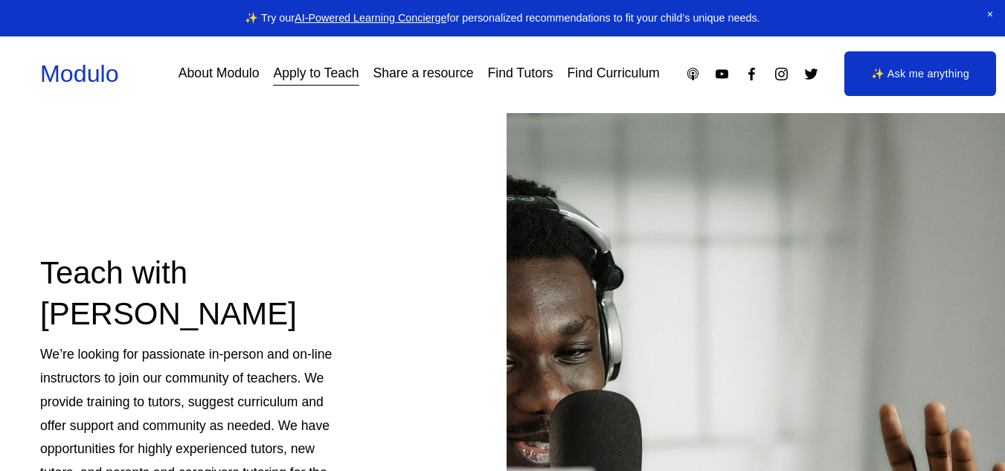  Describe the element at coordinates (521, 74) in the screenshot. I see `a: Find Tutors` at that location.